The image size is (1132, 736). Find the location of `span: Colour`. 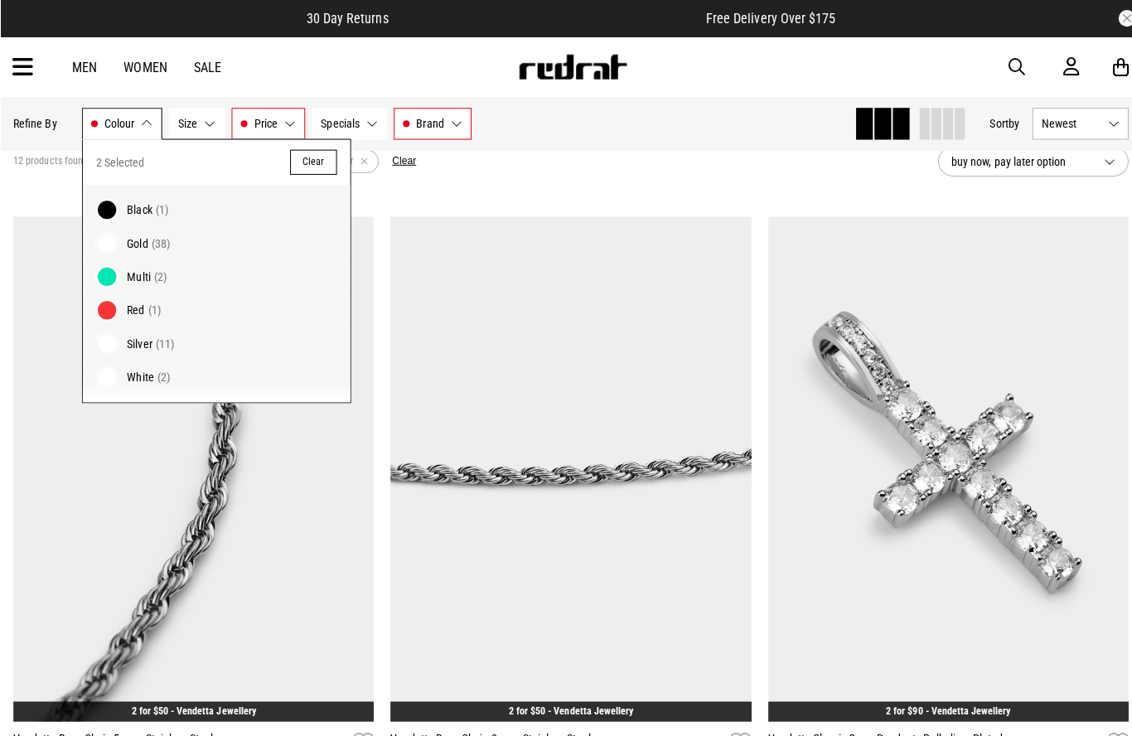

span: Colour is located at coordinates (119, 123).